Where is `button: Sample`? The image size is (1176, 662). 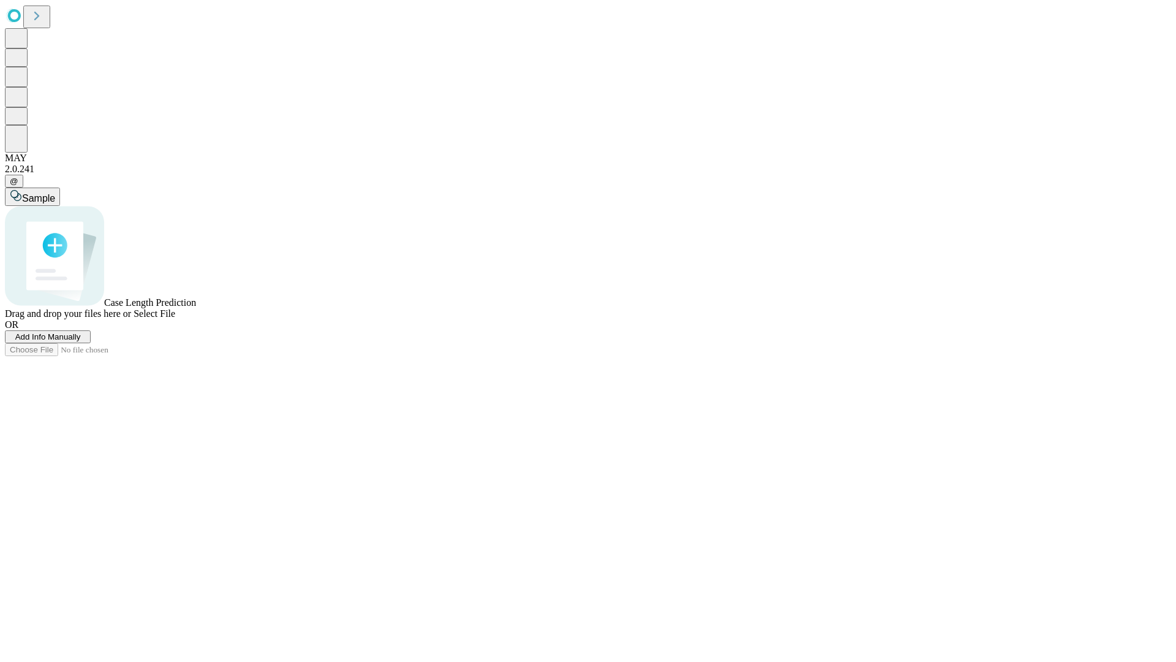
button: Sample is located at coordinates (32, 197).